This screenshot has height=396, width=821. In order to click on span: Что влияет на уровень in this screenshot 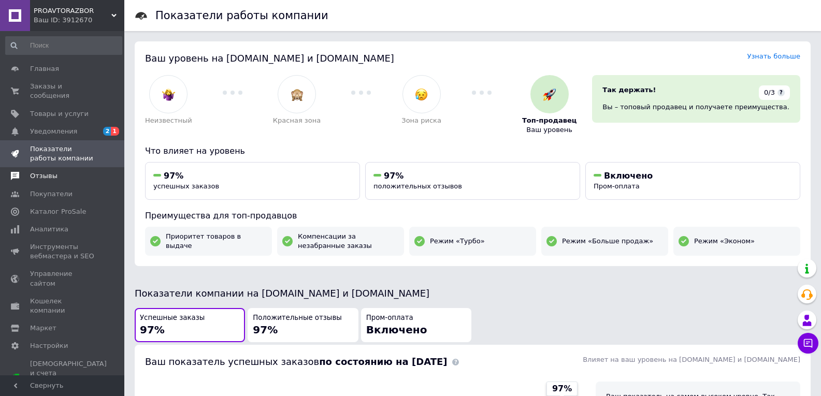, I will do `click(195, 151)`.